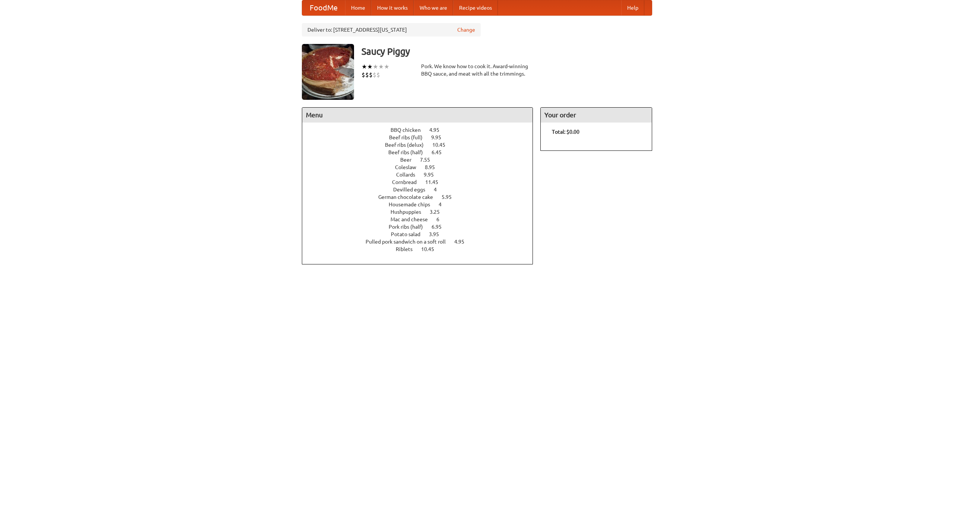 This screenshot has width=954, height=527. Describe the element at coordinates (466, 30) in the screenshot. I see `a: Change` at that location.